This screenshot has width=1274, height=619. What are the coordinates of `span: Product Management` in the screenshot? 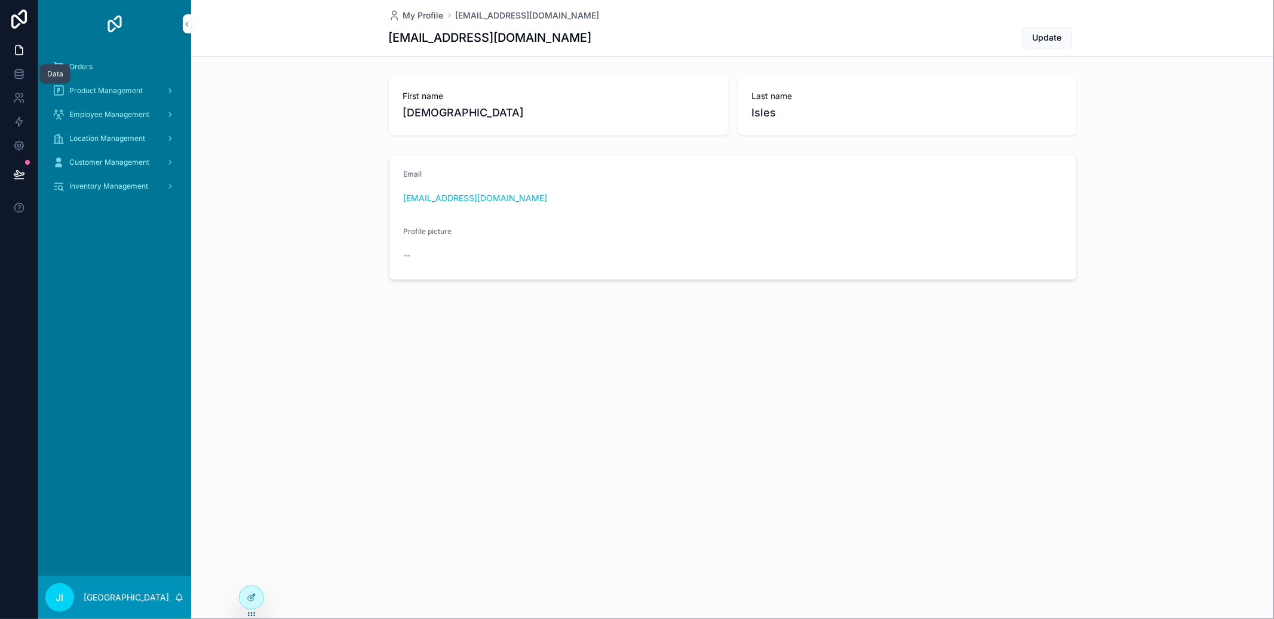 It's located at (106, 91).